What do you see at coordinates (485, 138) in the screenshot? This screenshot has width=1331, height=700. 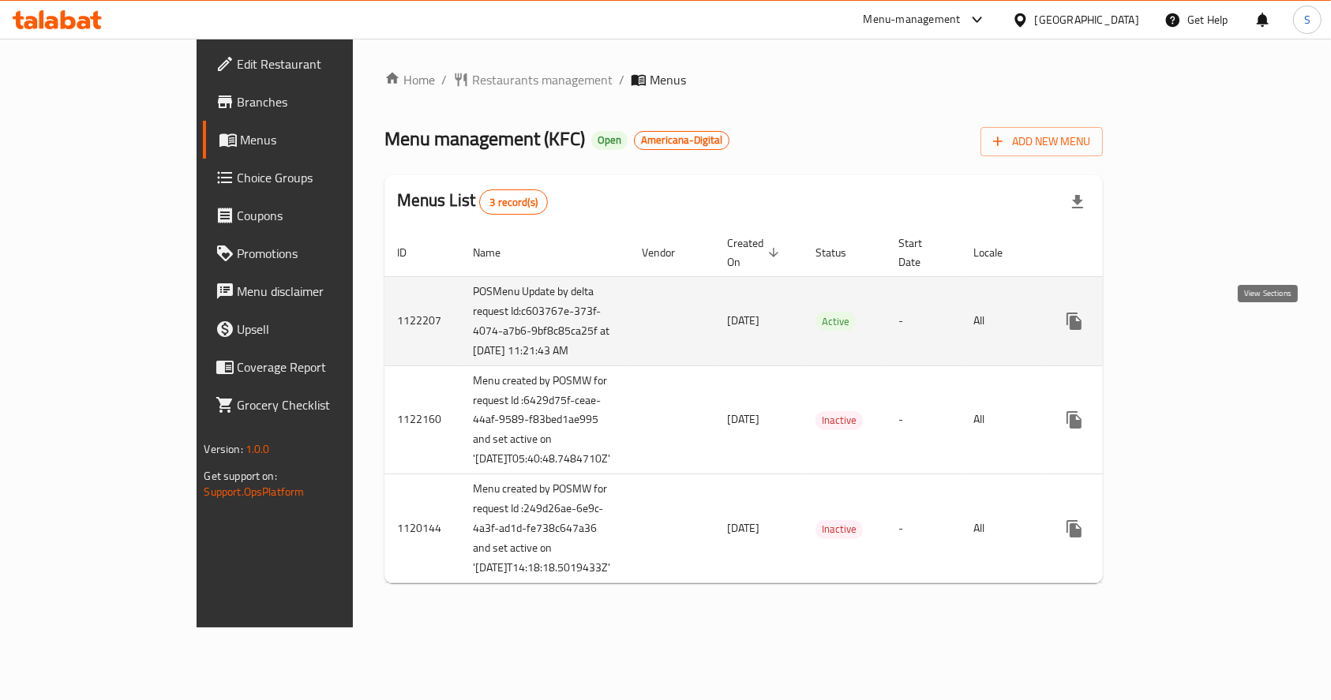 I see `span: Menu management ( KFC )` at bounding box center [485, 138].